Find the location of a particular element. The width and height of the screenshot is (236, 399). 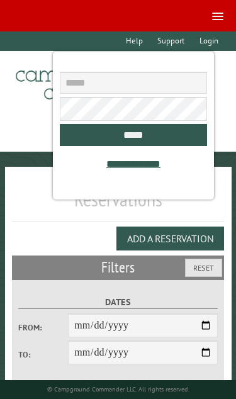

h1: Reservations is located at coordinates (118, 204).